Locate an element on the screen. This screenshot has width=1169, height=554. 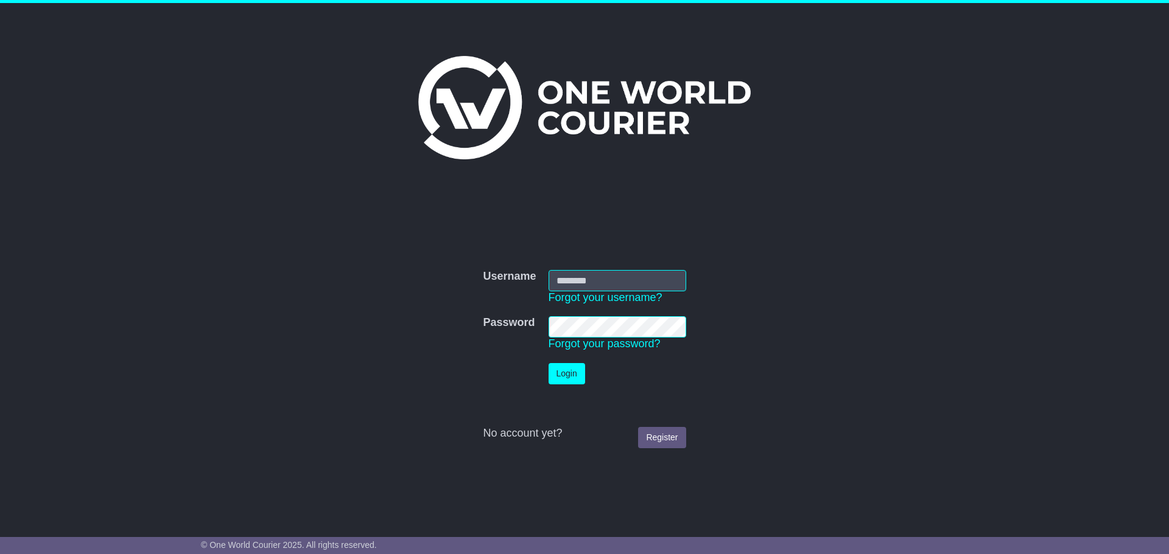
span: © One World Courier 2025. All rights reserved. is located at coordinates (288, 545).